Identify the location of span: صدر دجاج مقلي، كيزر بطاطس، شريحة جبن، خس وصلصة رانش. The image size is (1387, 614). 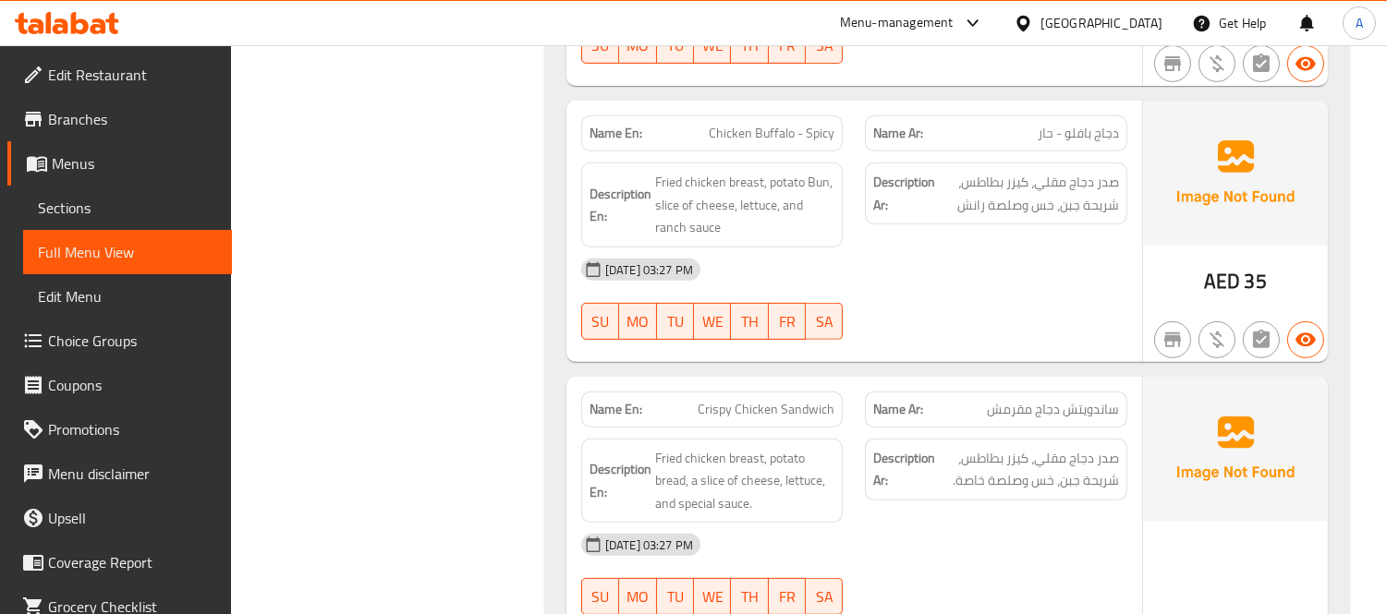
(1028, 193).